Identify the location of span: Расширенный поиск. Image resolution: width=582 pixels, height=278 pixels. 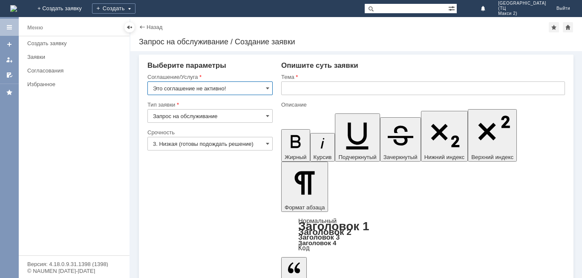
(453, 8).